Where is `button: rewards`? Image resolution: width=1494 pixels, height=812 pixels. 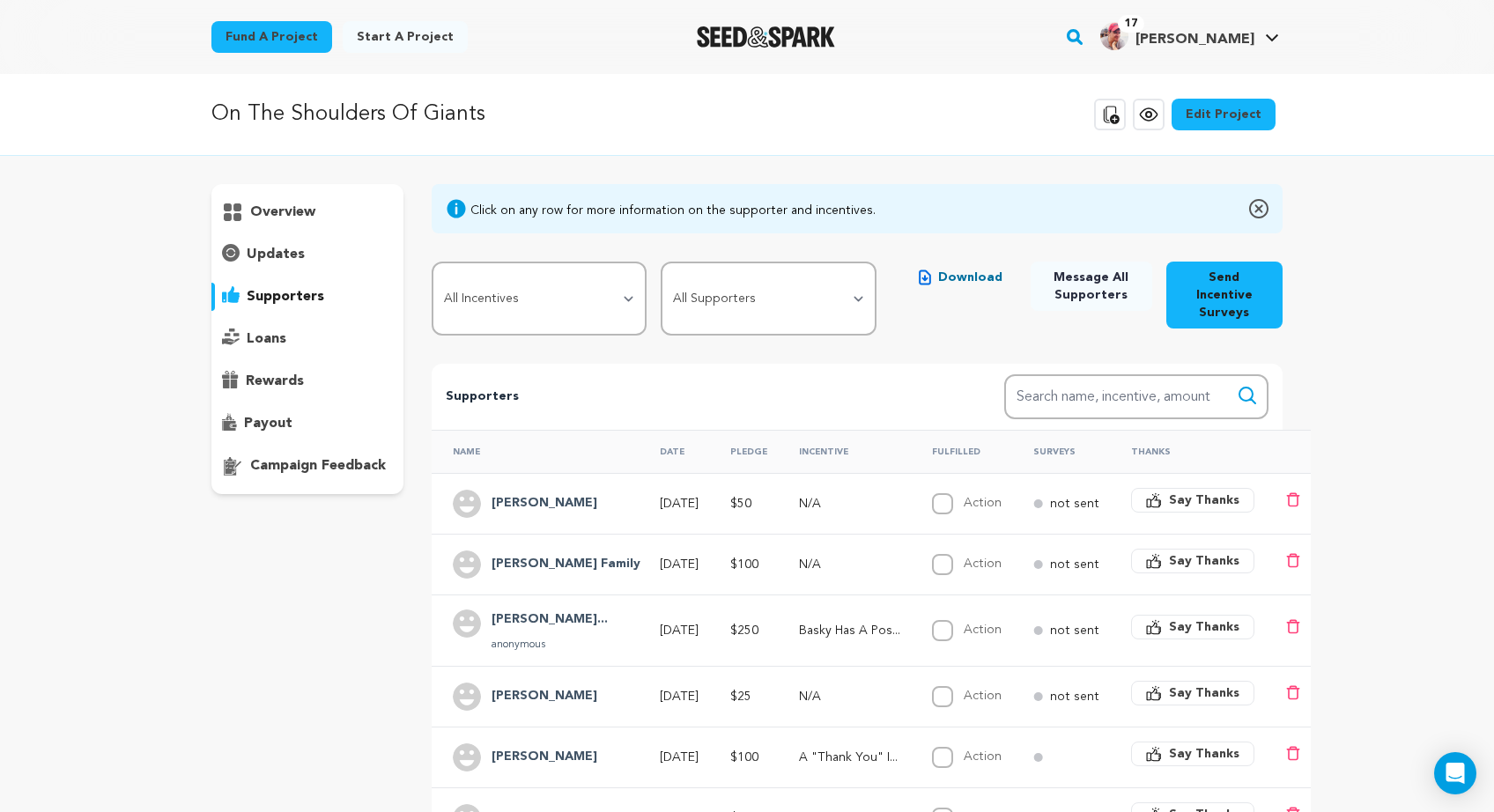
button: rewards is located at coordinates (307, 381).